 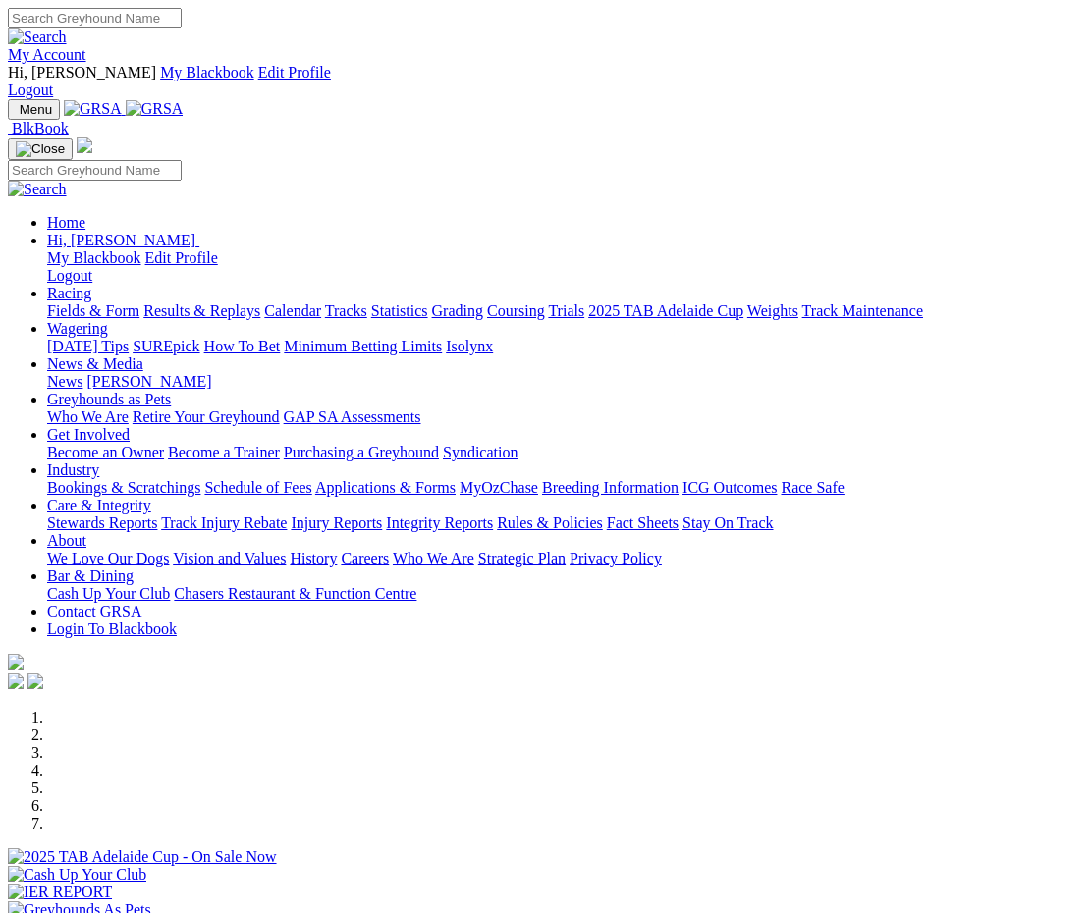 I want to click on a: Home, so click(x=66, y=222).